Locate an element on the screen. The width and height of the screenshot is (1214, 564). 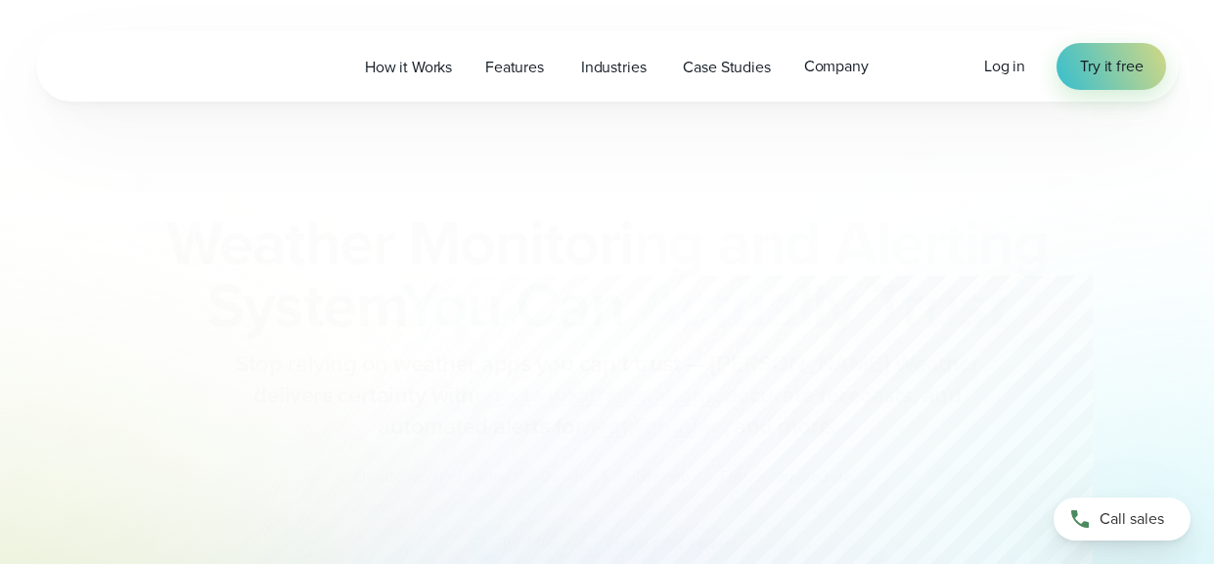
span: Try it free is located at coordinates (1111, 67).